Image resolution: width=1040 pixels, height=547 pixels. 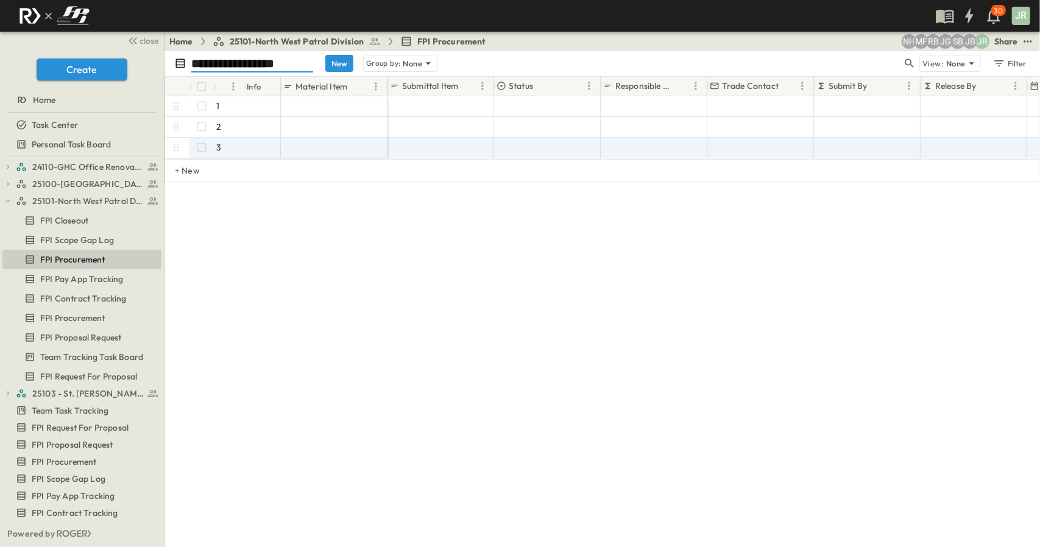 I want to click on p: 2, so click(x=219, y=127).